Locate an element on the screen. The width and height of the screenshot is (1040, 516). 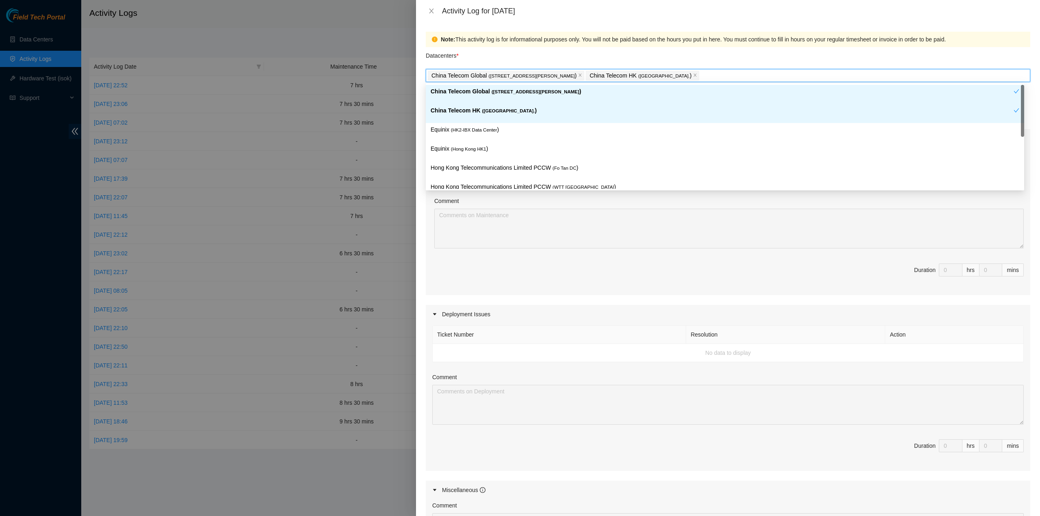
strong: Note: is located at coordinates (448, 39).